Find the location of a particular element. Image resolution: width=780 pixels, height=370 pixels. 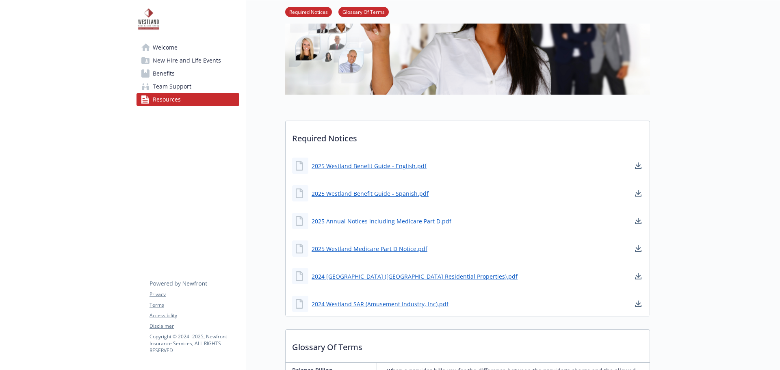

a: 2025 Westland Benefit Guide - Spanish.pdf is located at coordinates (370, 193).